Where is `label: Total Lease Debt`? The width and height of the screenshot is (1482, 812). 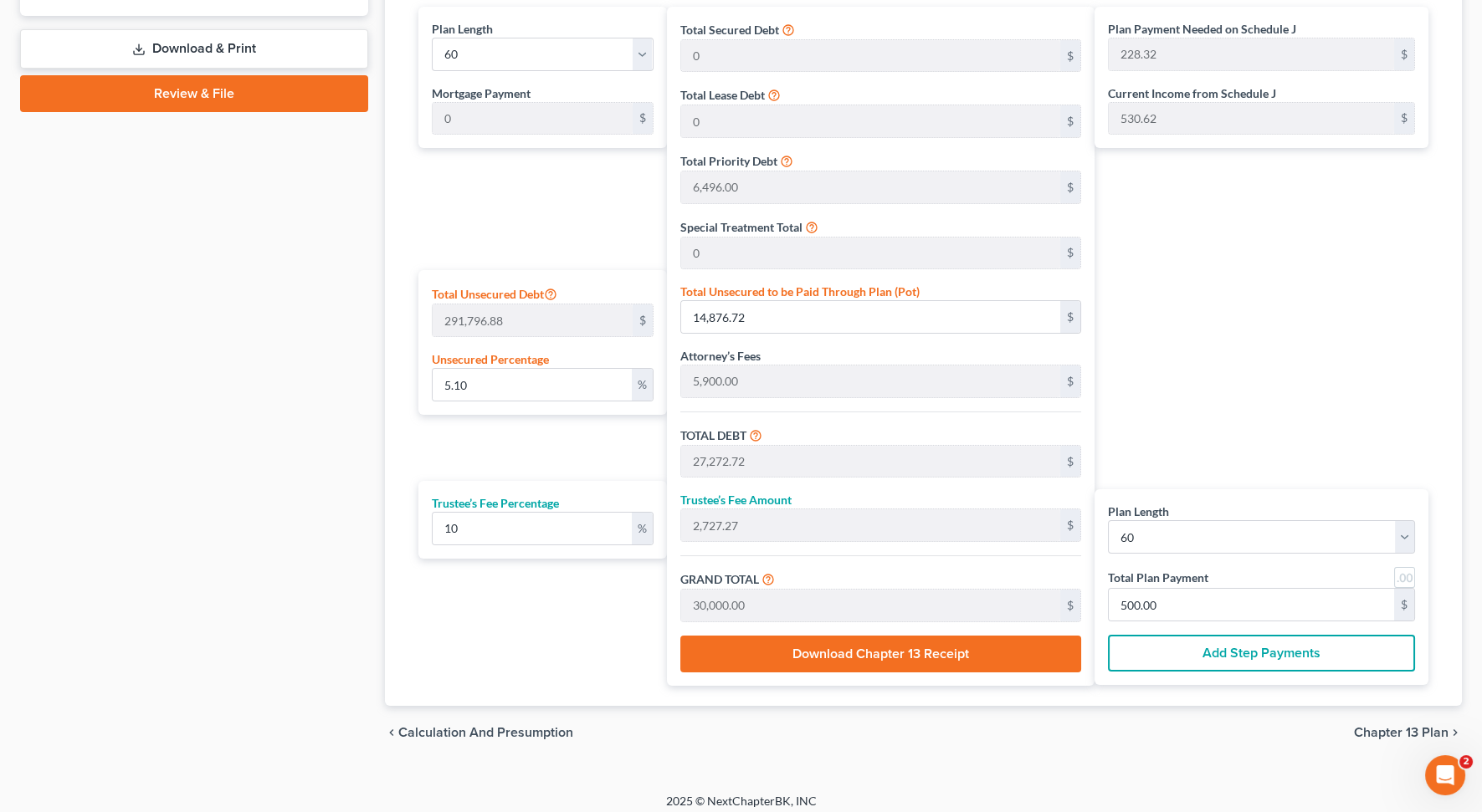
label: Total Lease Debt is located at coordinates (722, 95).